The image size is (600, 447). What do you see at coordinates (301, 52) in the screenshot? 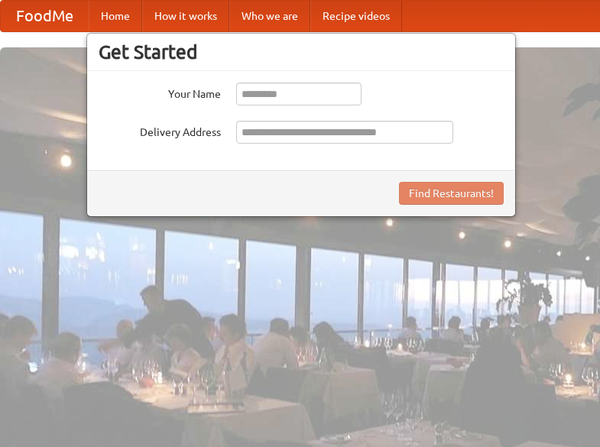
I see `h3: Get Started` at bounding box center [301, 52].